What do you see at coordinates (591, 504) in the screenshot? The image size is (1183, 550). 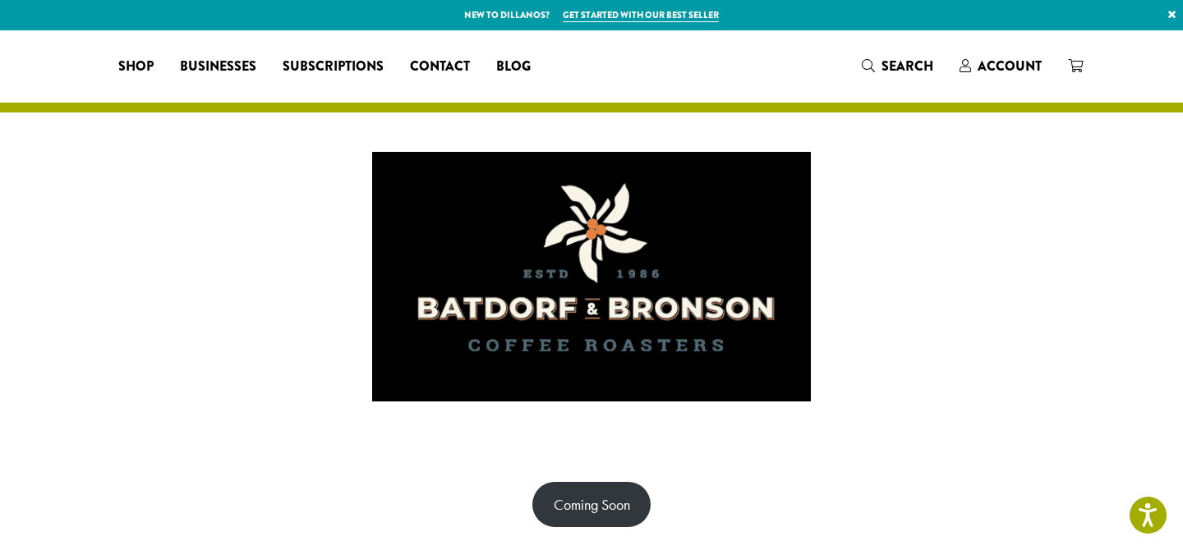 I see `a: Coming Soon` at bounding box center [591, 504].